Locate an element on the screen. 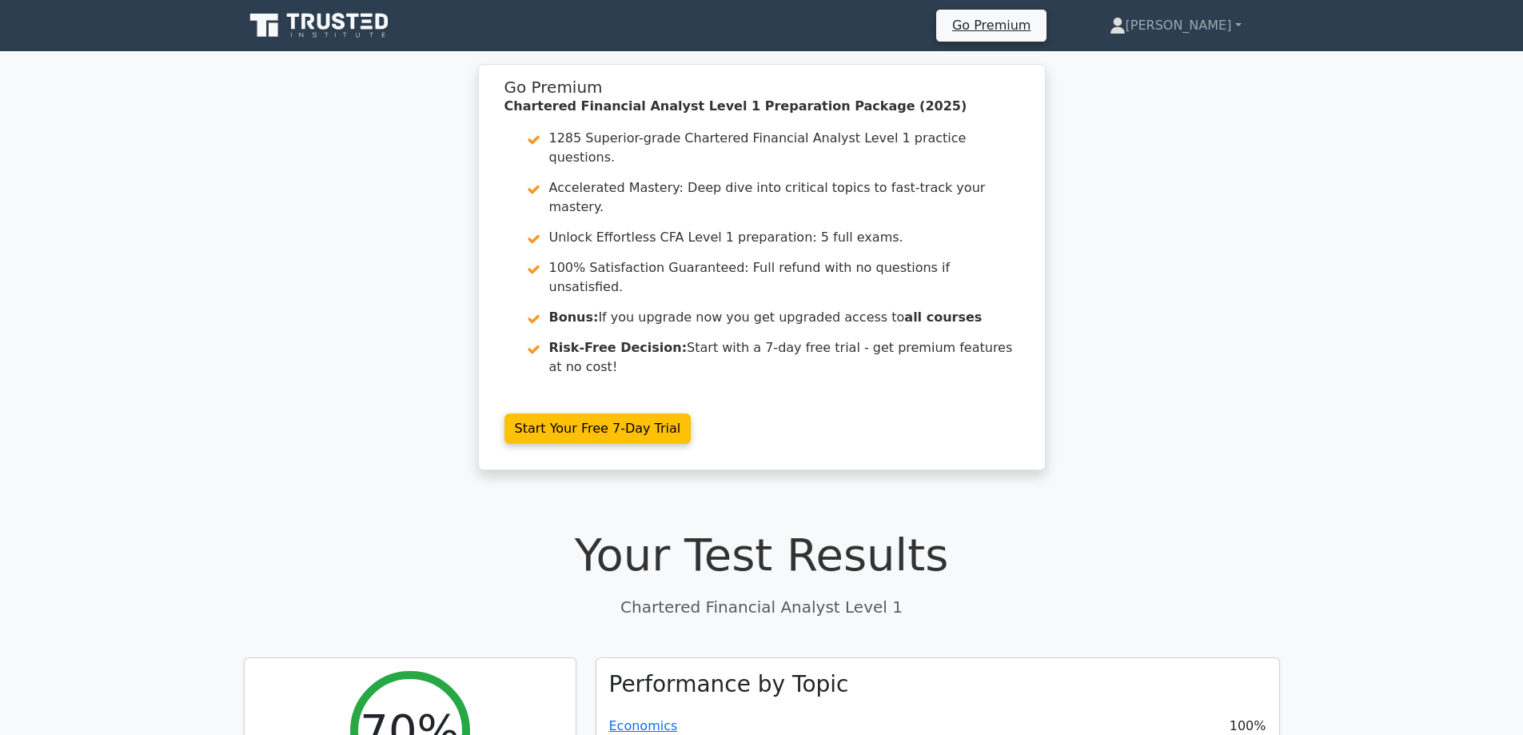 This screenshot has width=1523, height=735. a: Go Premium is located at coordinates (992, 25).